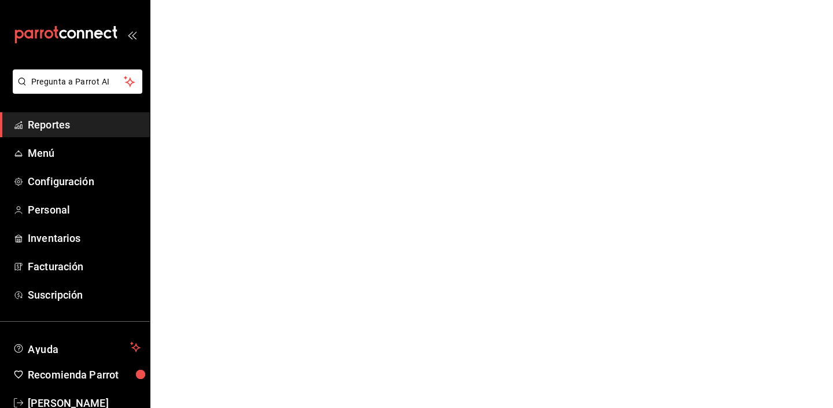  What do you see at coordinates (132, 35) in the screenshot?
I see `button: open_drawer_menu` at bounding box center [132, 35].